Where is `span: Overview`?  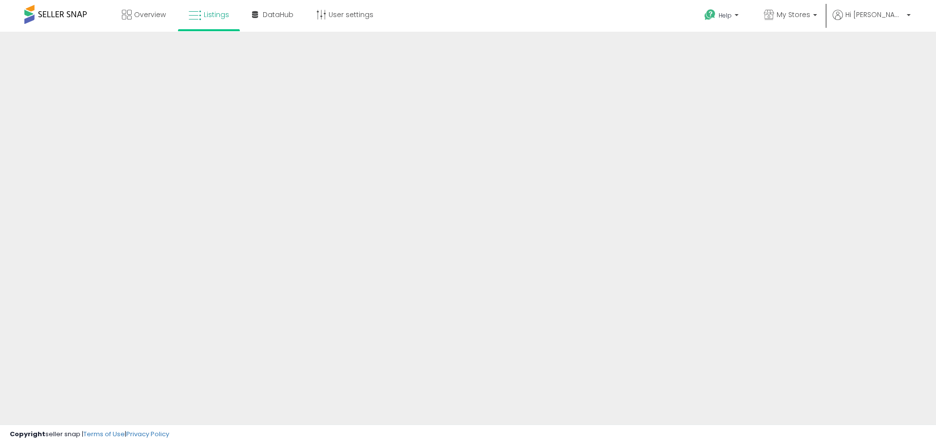
span: Overview is located at coordinates (150, 15).